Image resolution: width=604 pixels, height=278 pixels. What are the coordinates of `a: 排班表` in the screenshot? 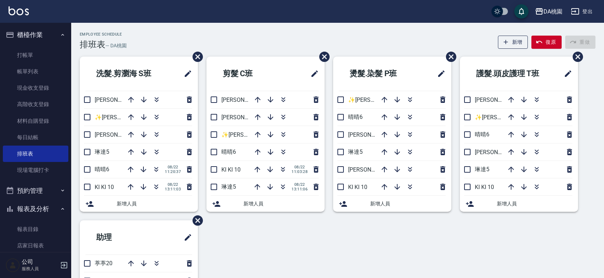 It's located at (36, 154).